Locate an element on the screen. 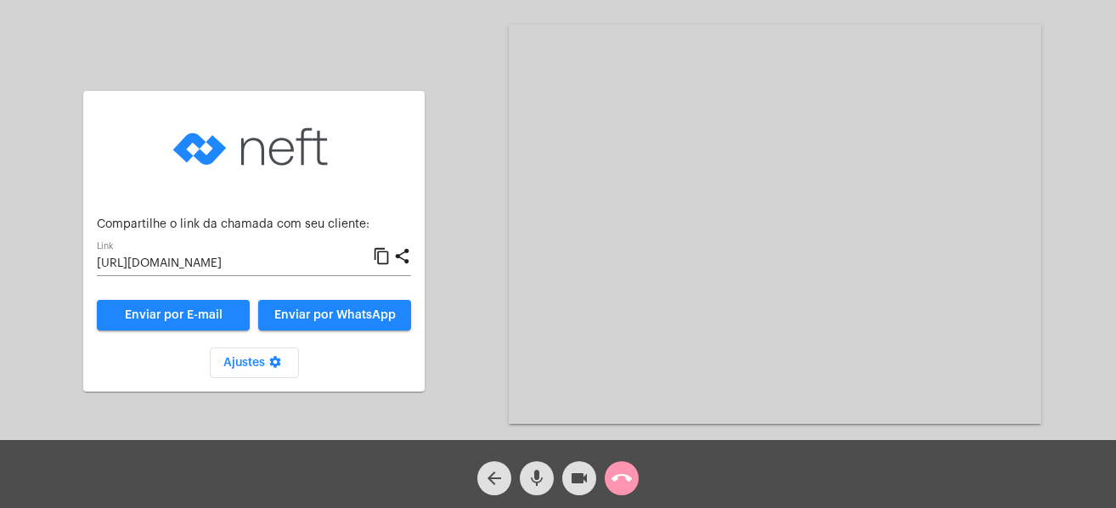  span: Ajustes is located at coordinates (254, 363).